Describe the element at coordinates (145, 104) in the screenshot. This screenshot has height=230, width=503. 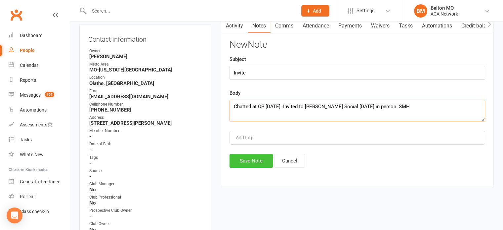
I see `div: Cellphone Number` at that location.